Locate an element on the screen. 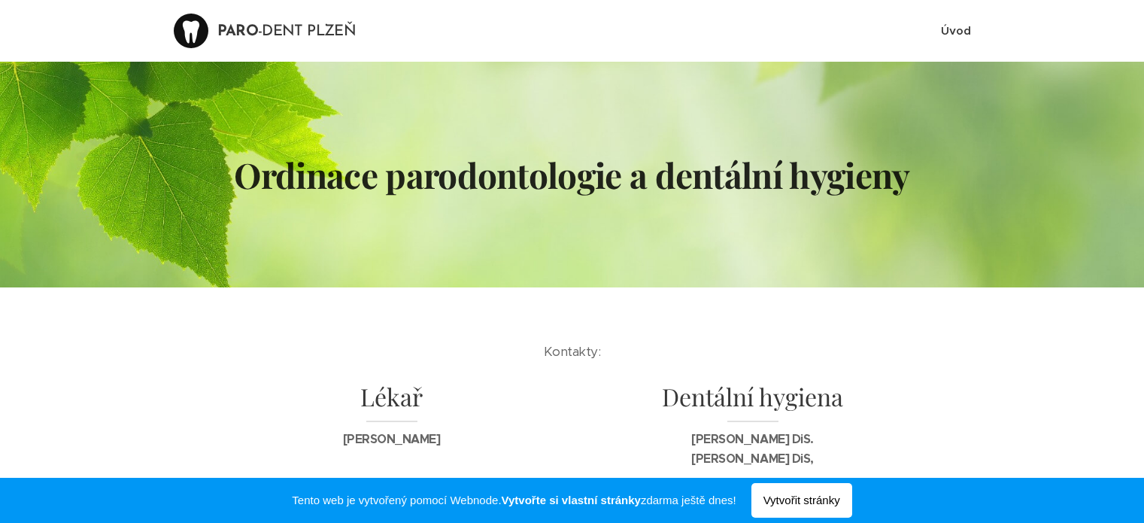 Image resolution: width=1144 pixels, height=523 pixels. span: Tento web je vytvořený pomocí Webnode. zdarma ještě dnes! is located at coordinates (514, 500).